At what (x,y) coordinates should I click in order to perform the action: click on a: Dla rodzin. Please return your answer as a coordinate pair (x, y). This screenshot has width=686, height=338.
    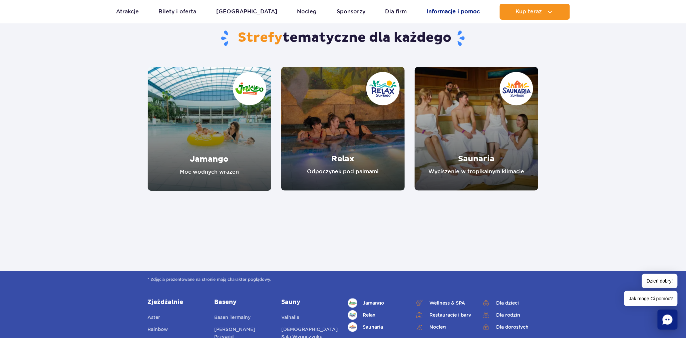
    Looking at the image, I should click on (510, 315).